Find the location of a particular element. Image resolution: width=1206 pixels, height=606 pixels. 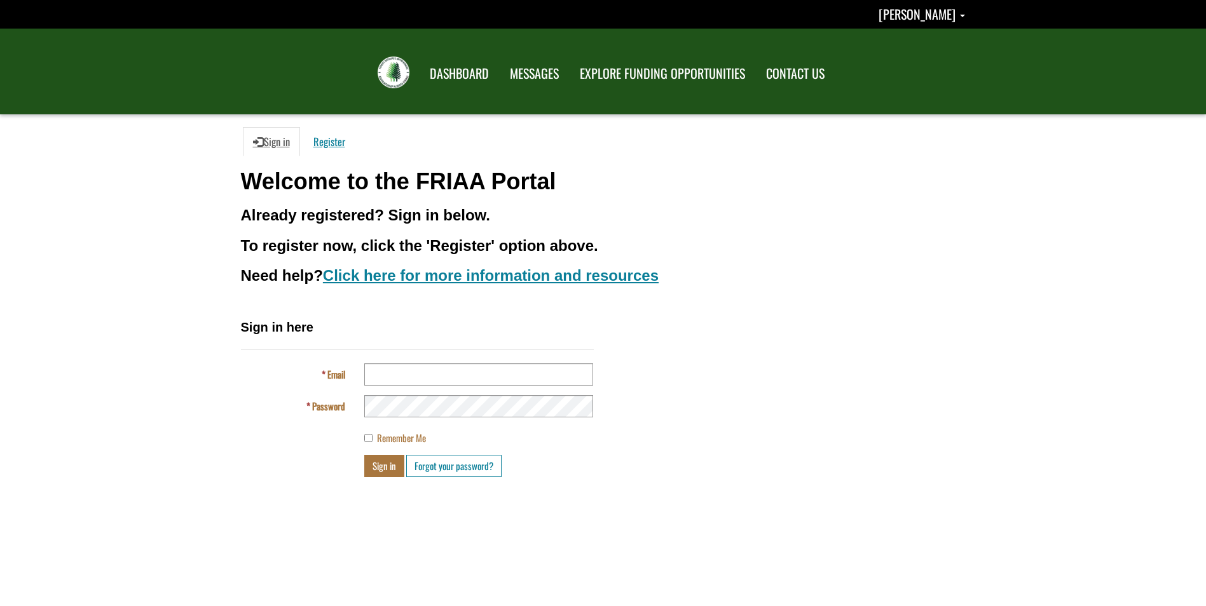

a: EXPLORE FUNDING OPPORTUNITIES is located at coordinates (662, 74).